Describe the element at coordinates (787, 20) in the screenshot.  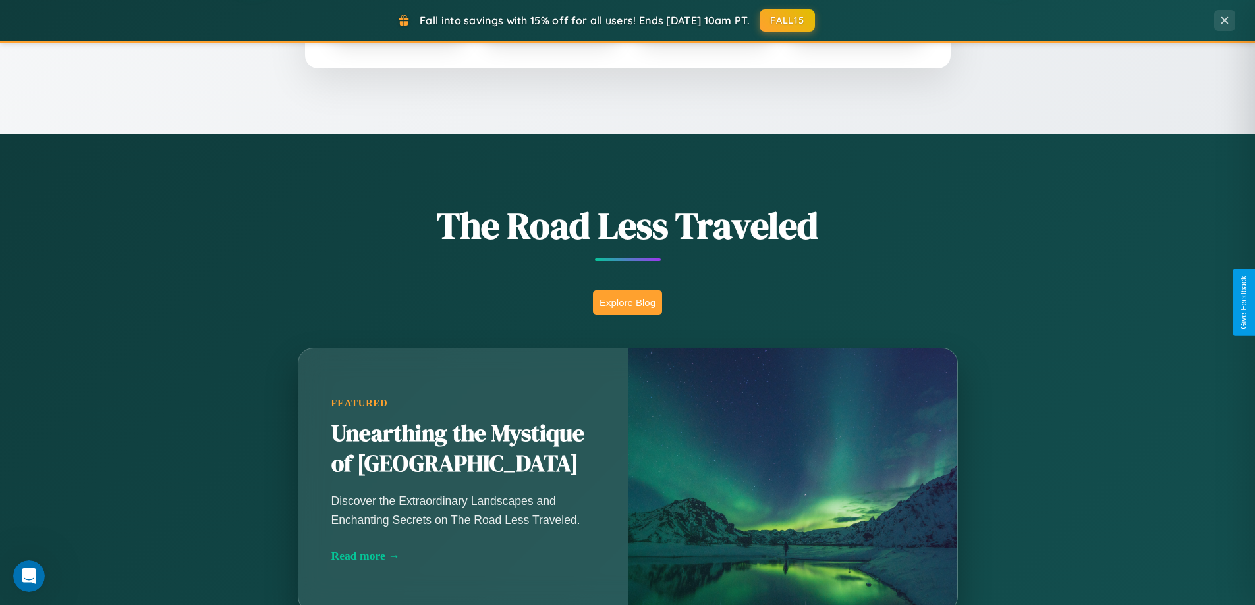
I see `button: FALL15` at that location.